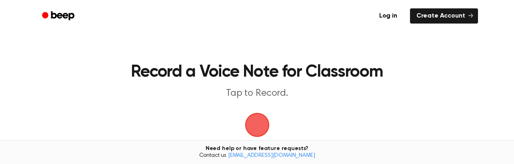 The width and height of the screenshot is (514, 164). Describe the element at coordinates (388, 16) in the screenshot. I see `a: Log in` at that location.